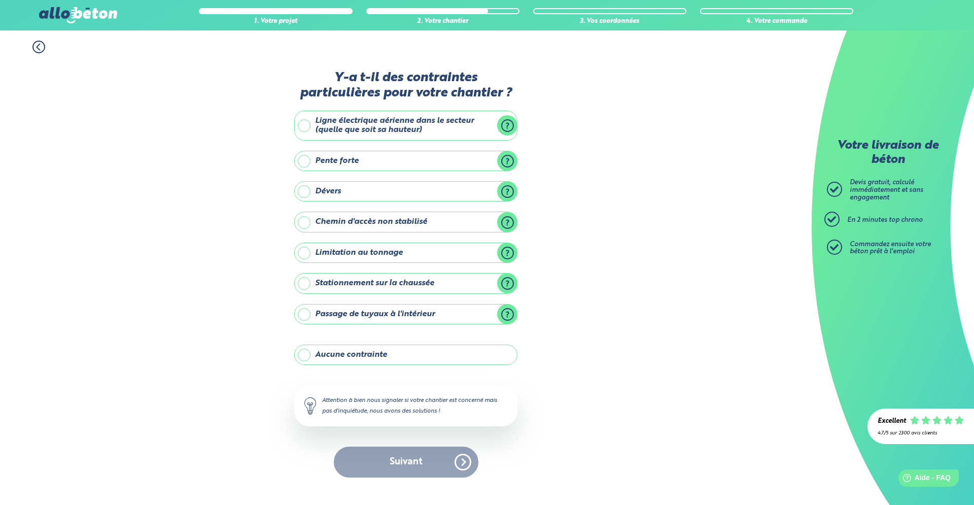  What do you see at coordinates (443, 21) in the screenshot?
I see `div: 2. Votre chantier` at bounding box center [443, 21].